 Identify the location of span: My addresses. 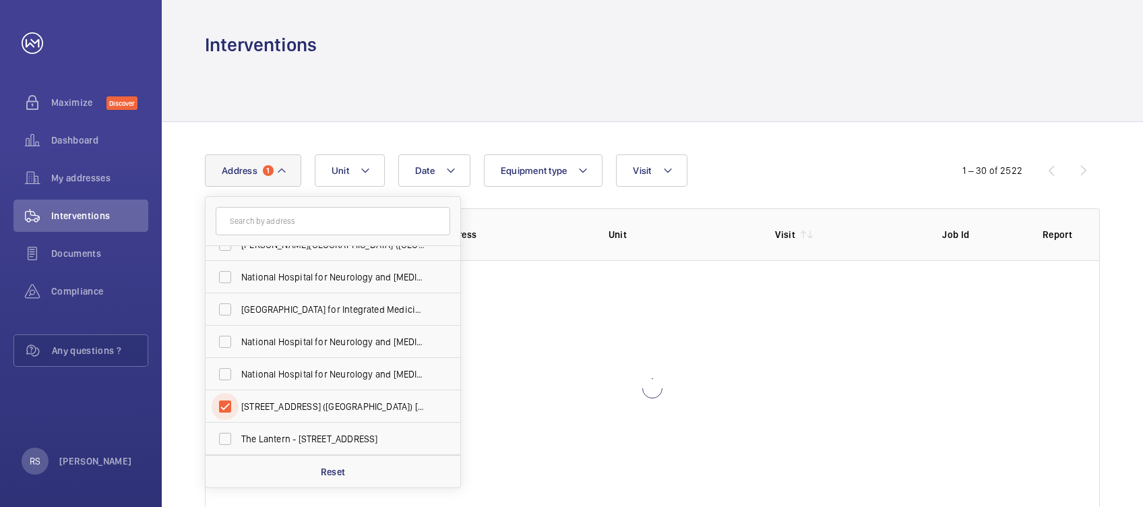
(100, 178).